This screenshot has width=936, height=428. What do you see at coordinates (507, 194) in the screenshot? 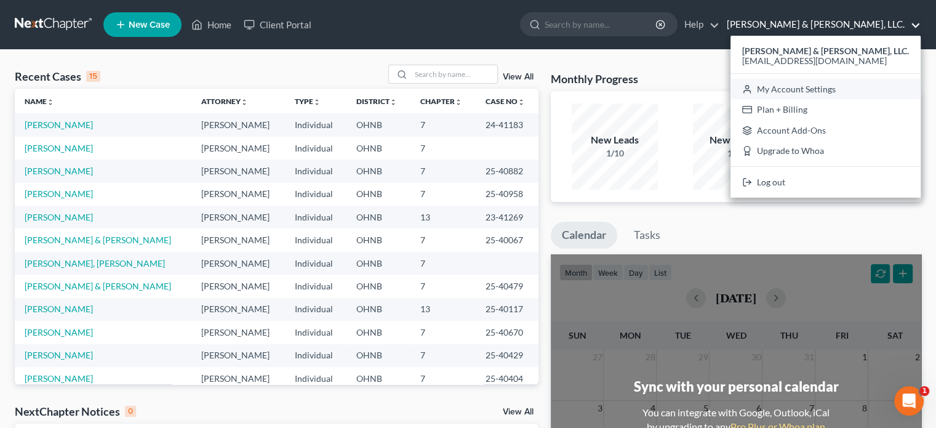
I see `td: 25-40958` at bounding box center [507, 194].